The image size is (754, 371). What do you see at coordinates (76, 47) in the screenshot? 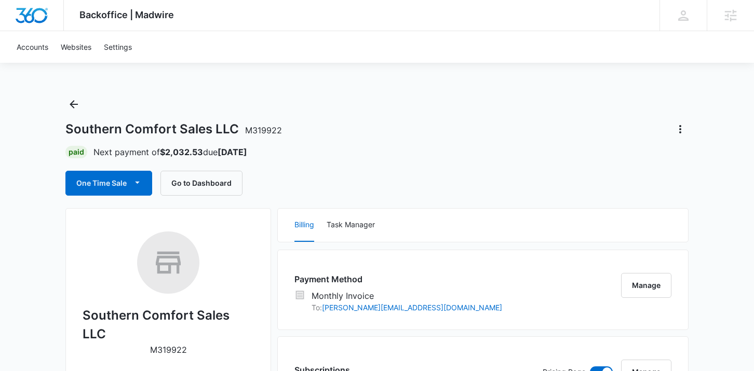
I see `a: Websites` at bounding box center [76, 47].